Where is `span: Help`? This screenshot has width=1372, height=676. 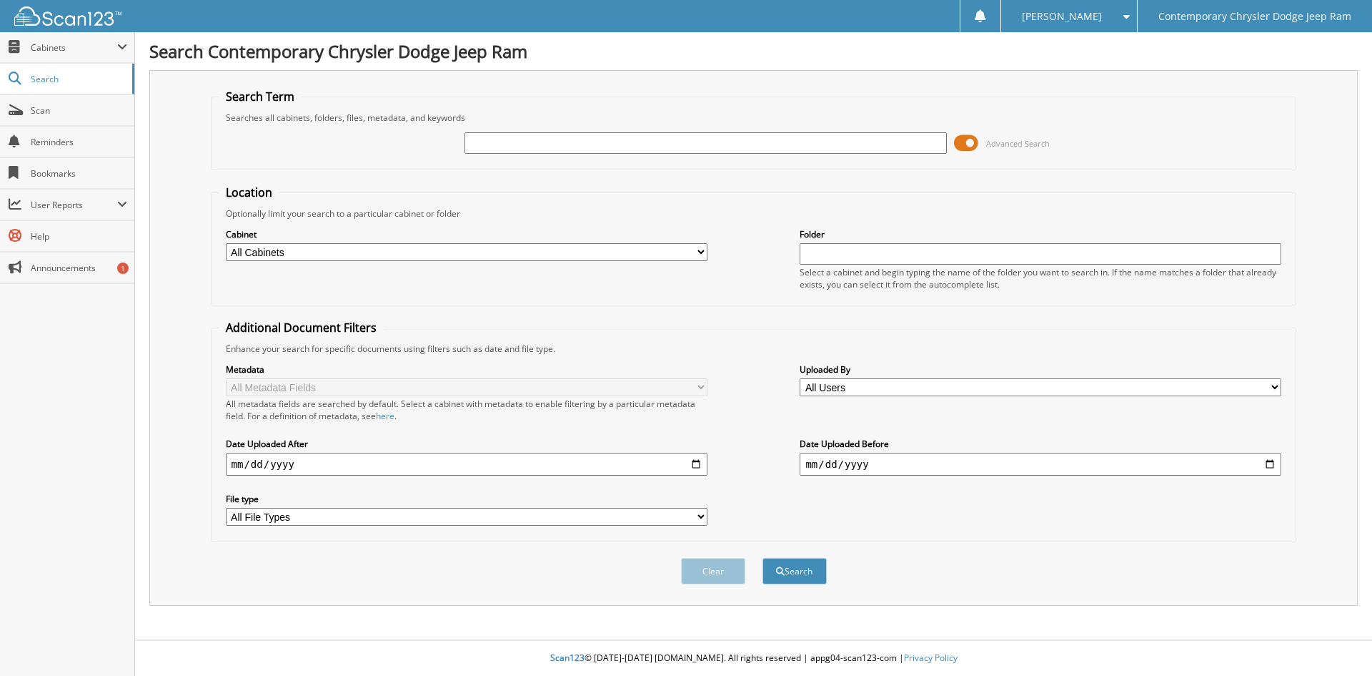
span: Help is located at coordinates (79, 236).